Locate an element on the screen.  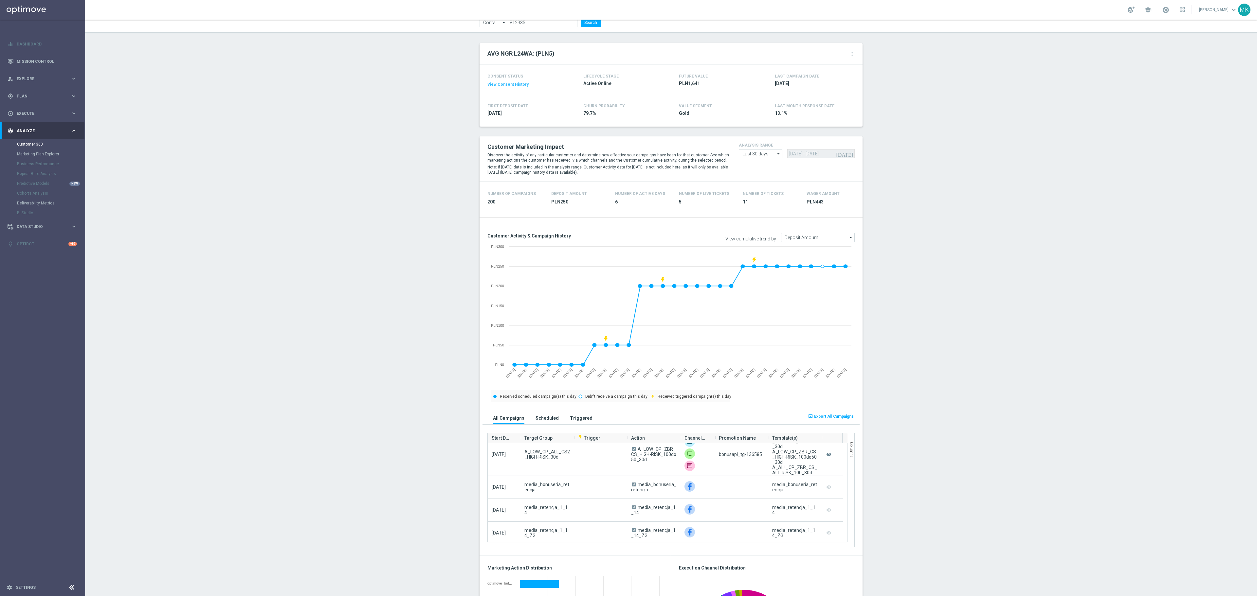
span: CHURN PROBABILITY is located at coordinates (604, 106).